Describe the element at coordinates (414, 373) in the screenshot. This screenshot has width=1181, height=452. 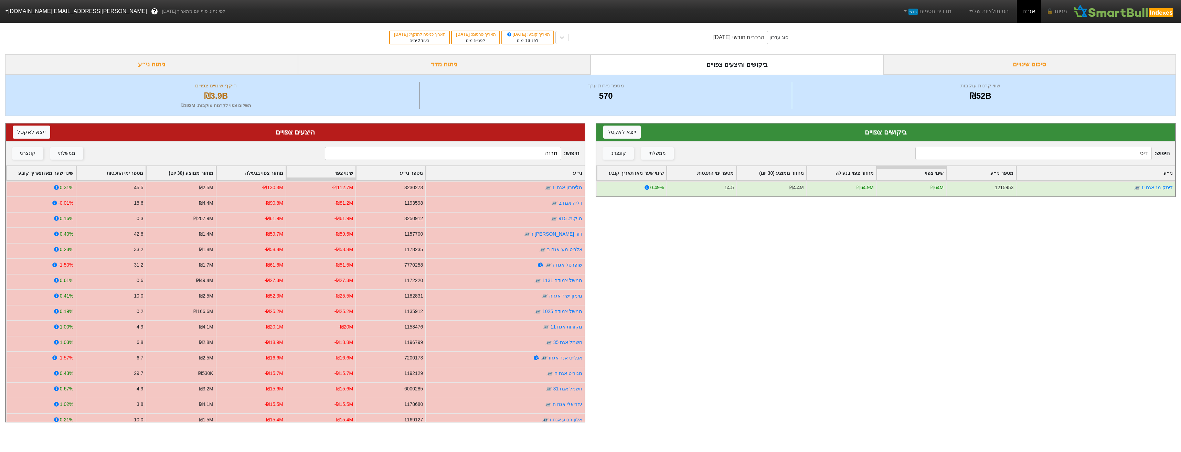
I see `div: 1192129` at that location.